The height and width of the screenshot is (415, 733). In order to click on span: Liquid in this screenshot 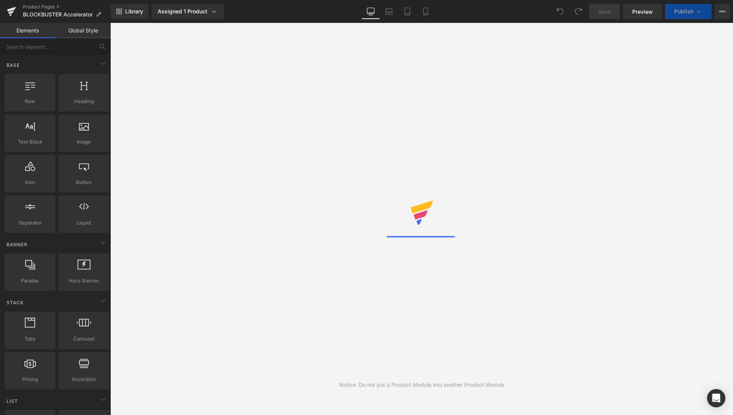, I will do `click(84, 223)`.